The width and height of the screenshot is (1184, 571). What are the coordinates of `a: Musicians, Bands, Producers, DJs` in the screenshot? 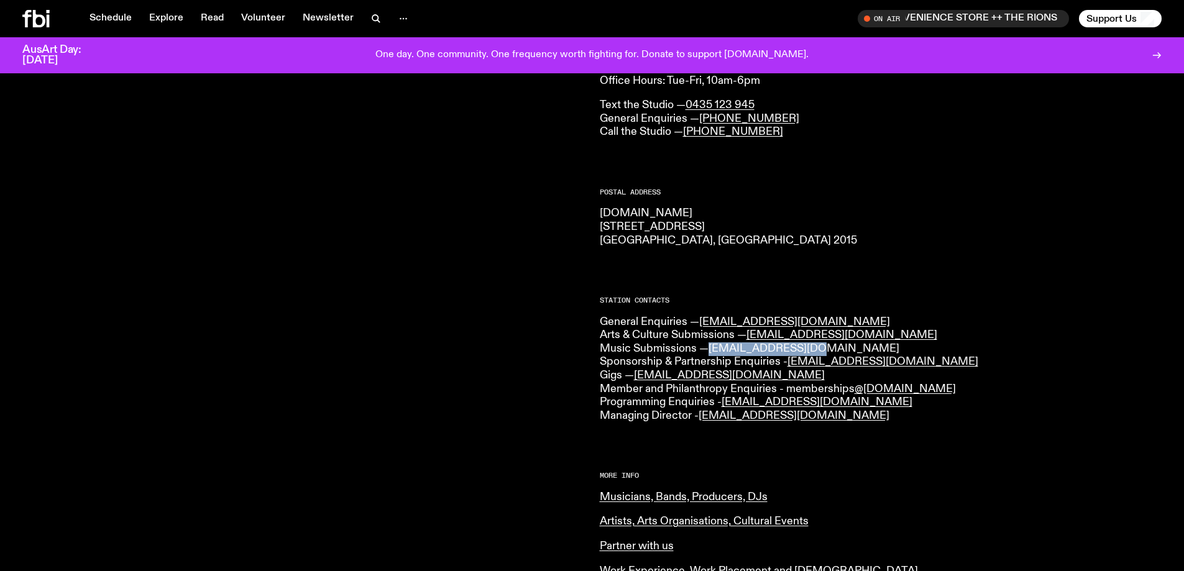 It's located at (684, 497).